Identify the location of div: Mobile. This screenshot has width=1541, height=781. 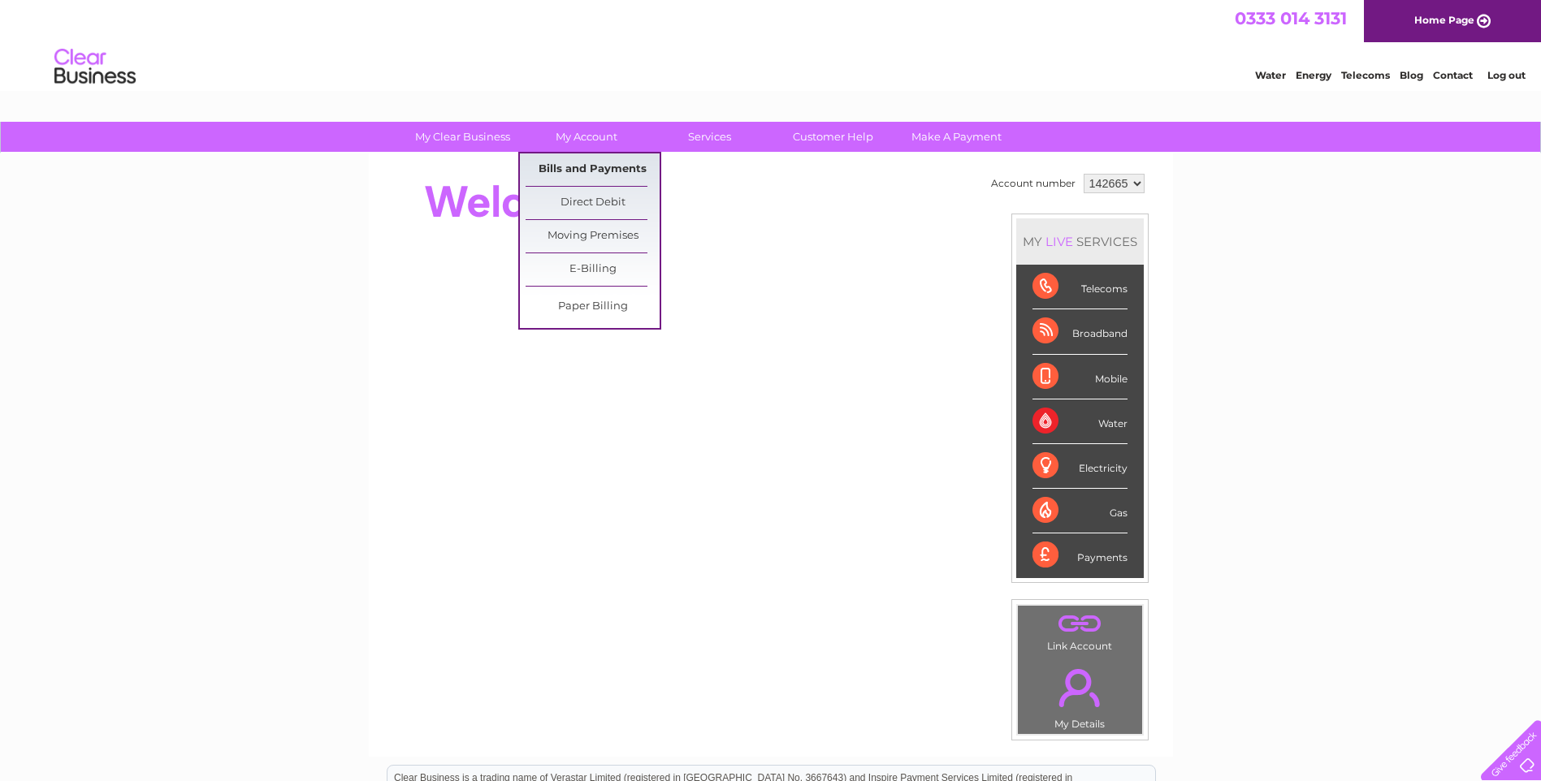
(1079, 377).